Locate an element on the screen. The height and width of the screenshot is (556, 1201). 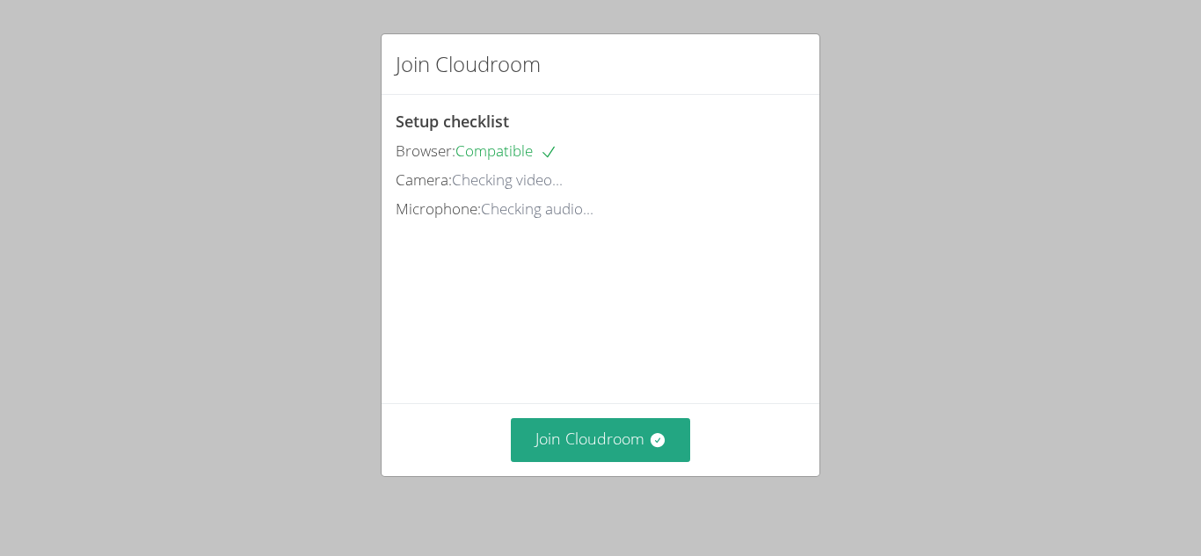
button: Join Cloudroom is located at coordinates (600, 440).